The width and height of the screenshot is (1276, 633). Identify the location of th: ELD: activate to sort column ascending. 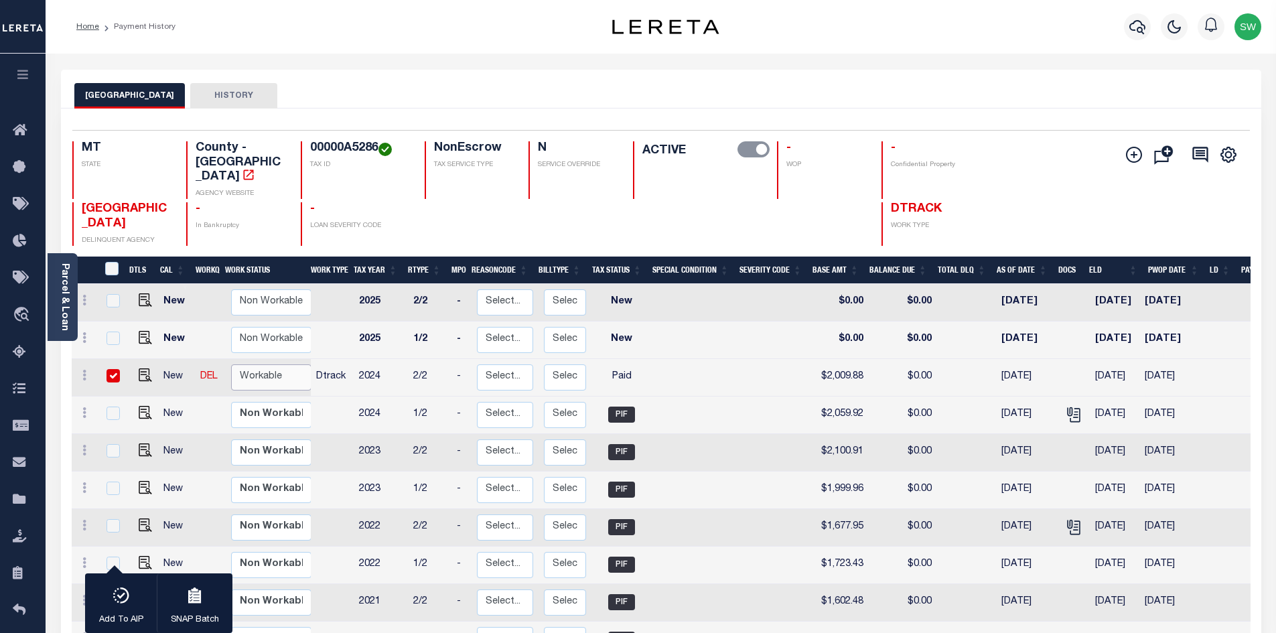
(1113, 270).